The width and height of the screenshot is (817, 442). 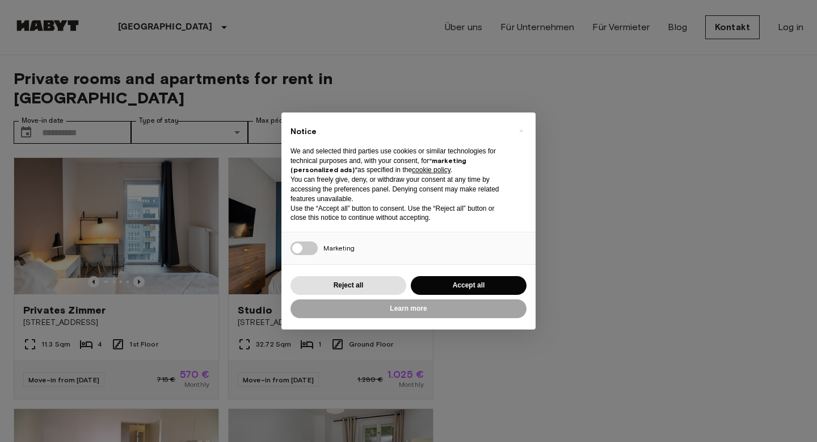 What do you see at coordinates (409, 308) in the screenshot?
I see `button: Learn more` at bounding box center [409, 308].